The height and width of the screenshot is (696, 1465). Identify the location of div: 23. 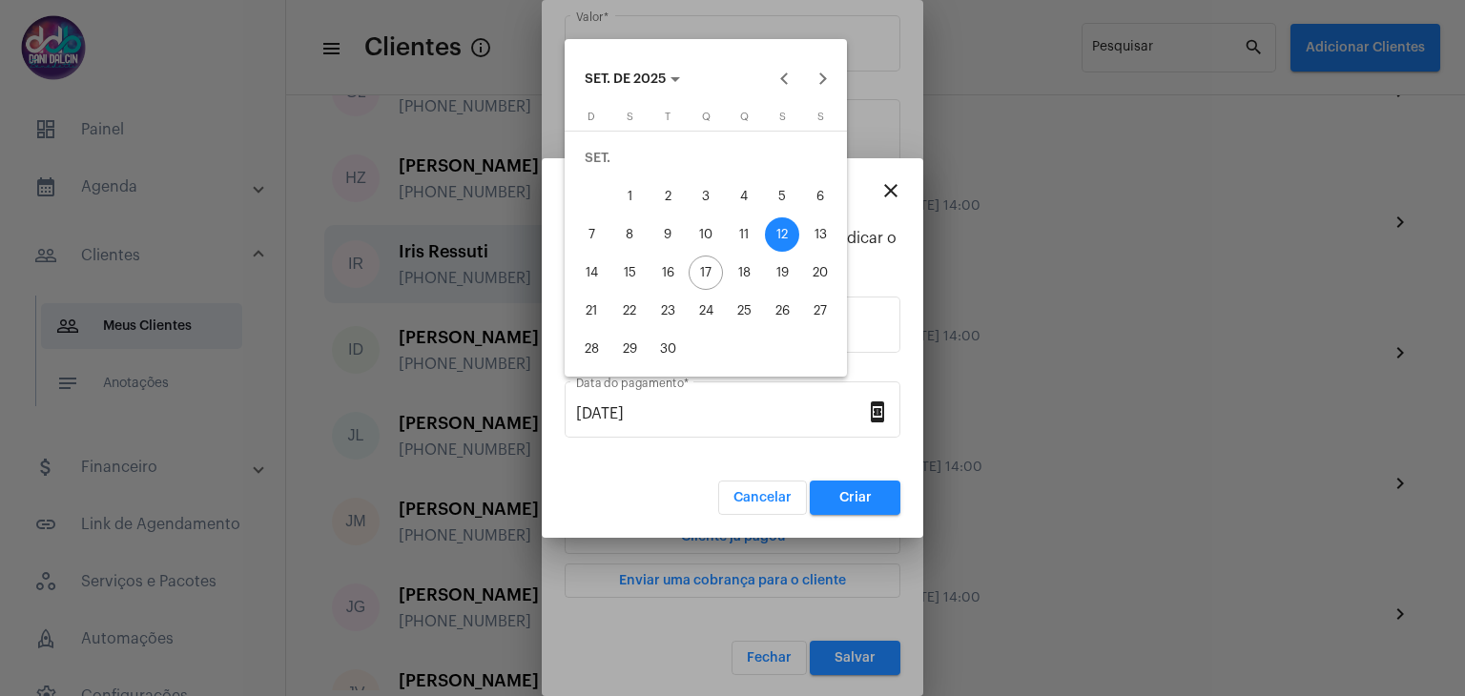
(668, 311).